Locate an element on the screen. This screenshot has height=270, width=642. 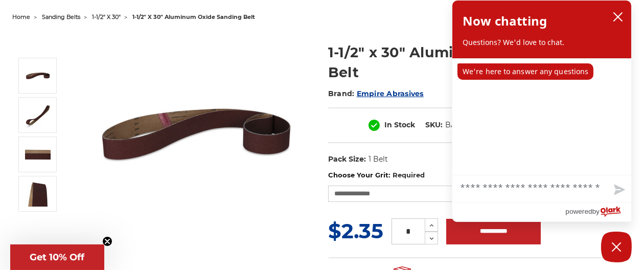
dt: SKU: is located at coordinates (434, 125).